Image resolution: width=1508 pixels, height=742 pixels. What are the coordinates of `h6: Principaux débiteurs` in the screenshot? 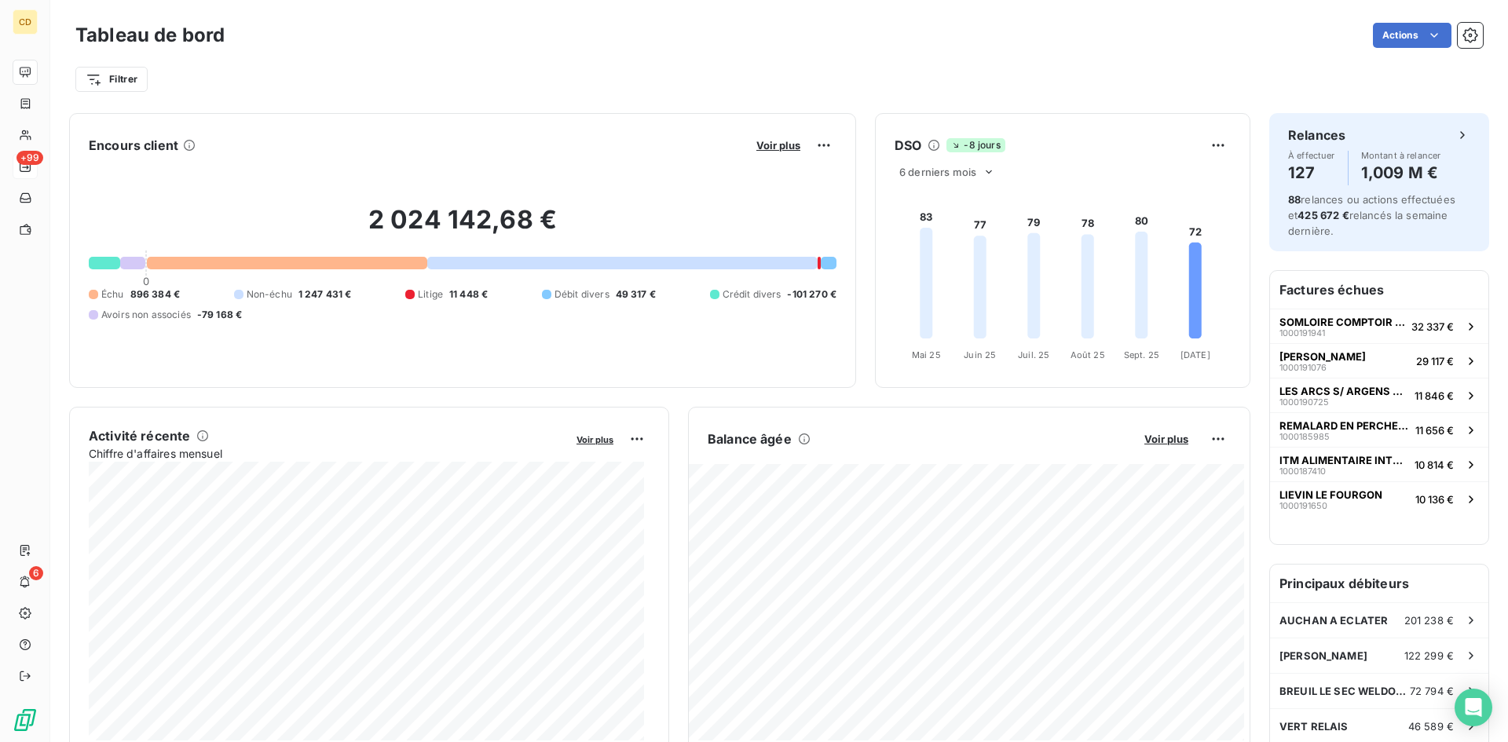 It's located at (1380, 584).